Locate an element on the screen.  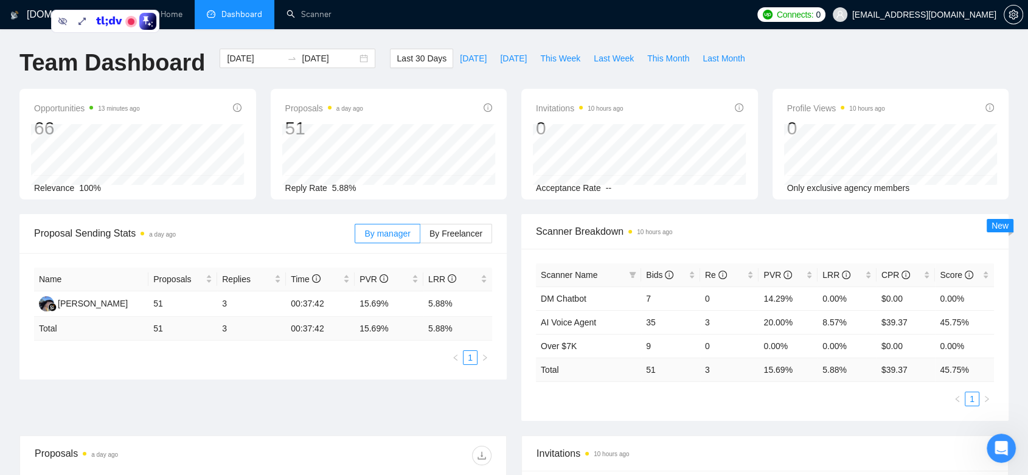
textarea: Message… is located at coordinates (122, 367).